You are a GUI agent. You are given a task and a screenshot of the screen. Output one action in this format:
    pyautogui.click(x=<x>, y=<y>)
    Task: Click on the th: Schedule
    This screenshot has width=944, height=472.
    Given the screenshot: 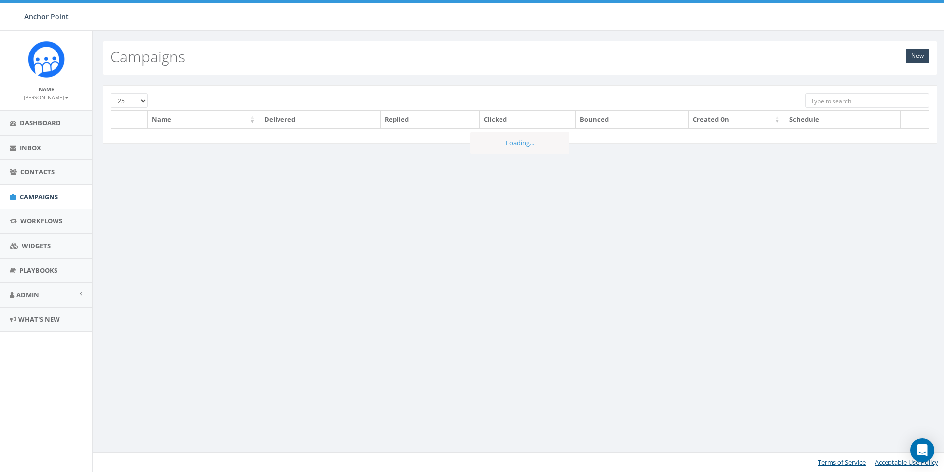 What is the action you would take?
    pyautogui.click(x=843, y=119)
    